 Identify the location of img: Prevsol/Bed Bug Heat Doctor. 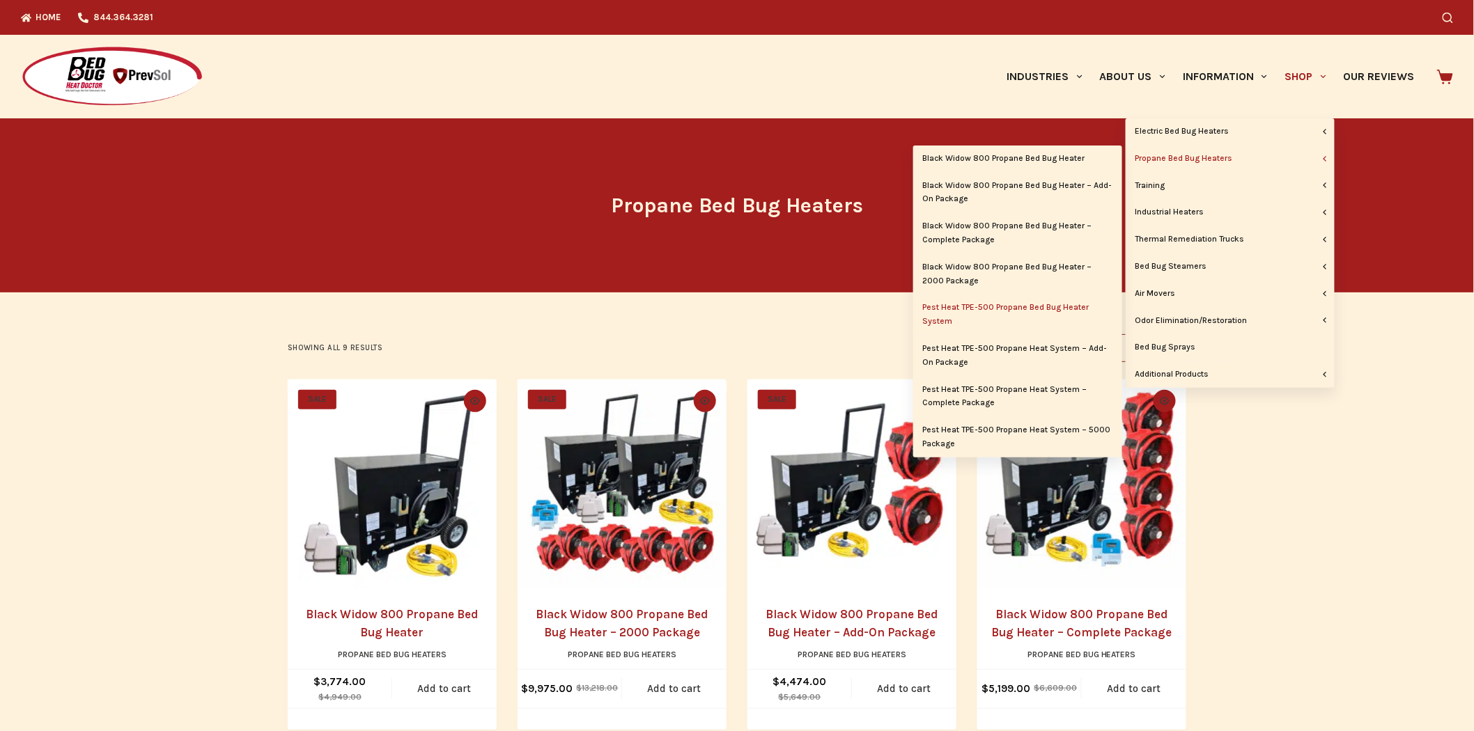
(112, 77).